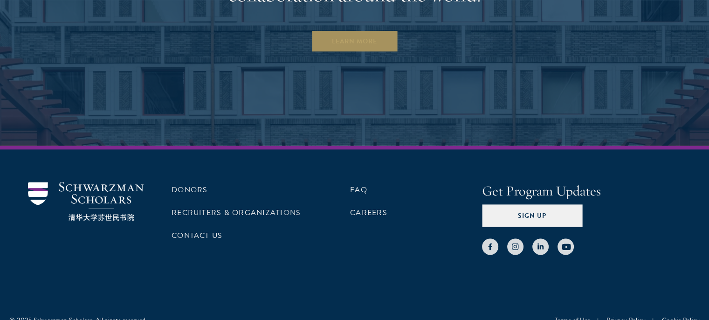 This screenshot has width=709, height=320. What do you see at coordinates (354, 41) in the screenshot?
I see `a: Learn More` at bounding box center [354, 41].